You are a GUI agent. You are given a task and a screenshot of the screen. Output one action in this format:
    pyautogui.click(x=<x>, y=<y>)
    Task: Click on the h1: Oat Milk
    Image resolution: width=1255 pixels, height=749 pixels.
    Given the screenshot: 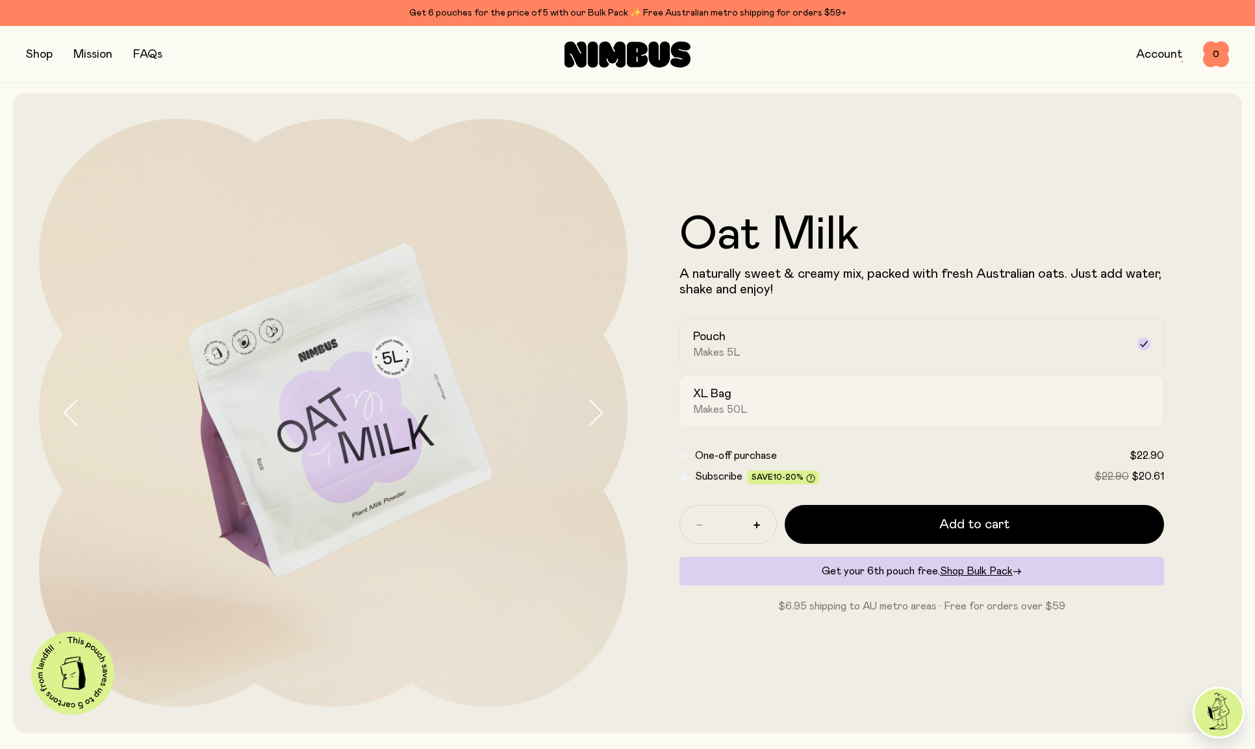 What is the action you would take?
    pyautogui.click(x=922, y=235)
    